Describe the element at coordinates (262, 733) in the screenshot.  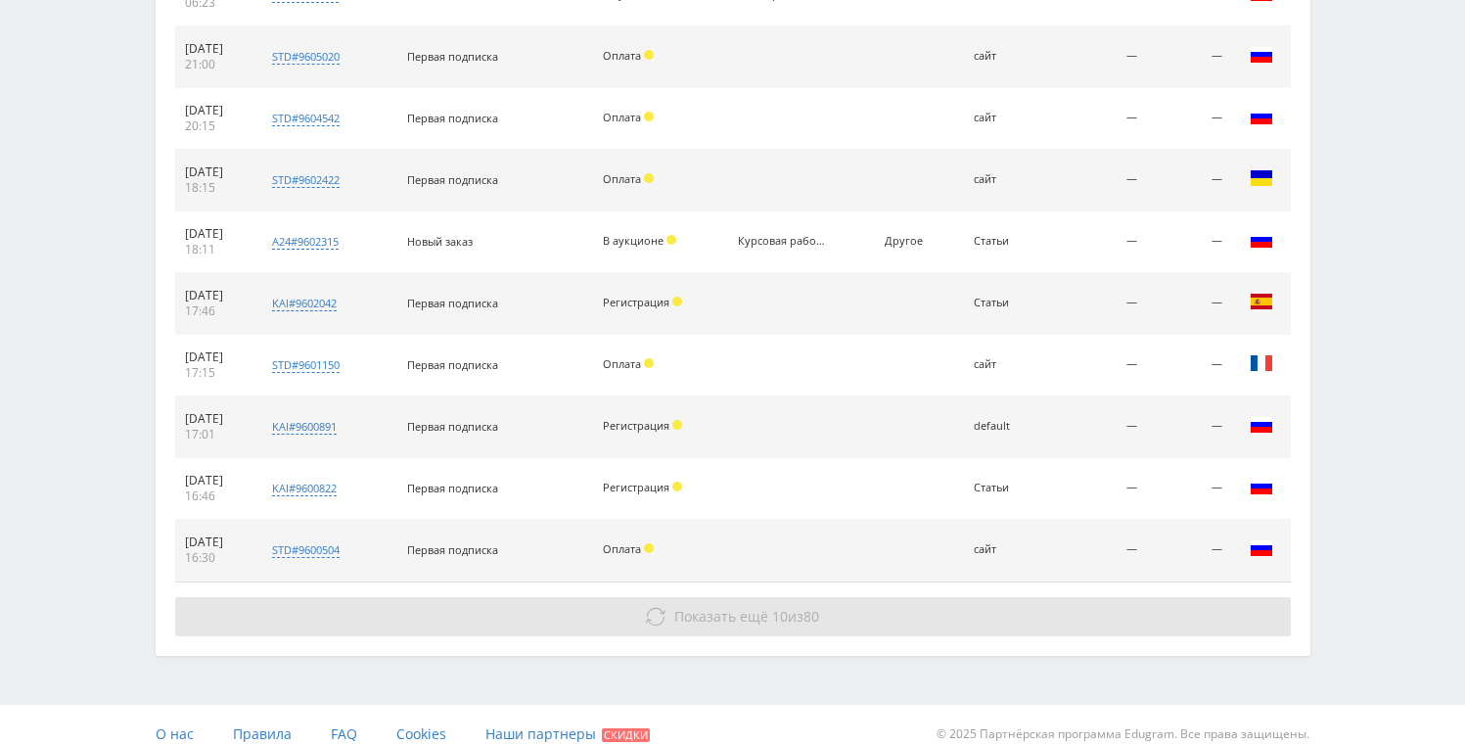
I see `span: Правила` at that location.